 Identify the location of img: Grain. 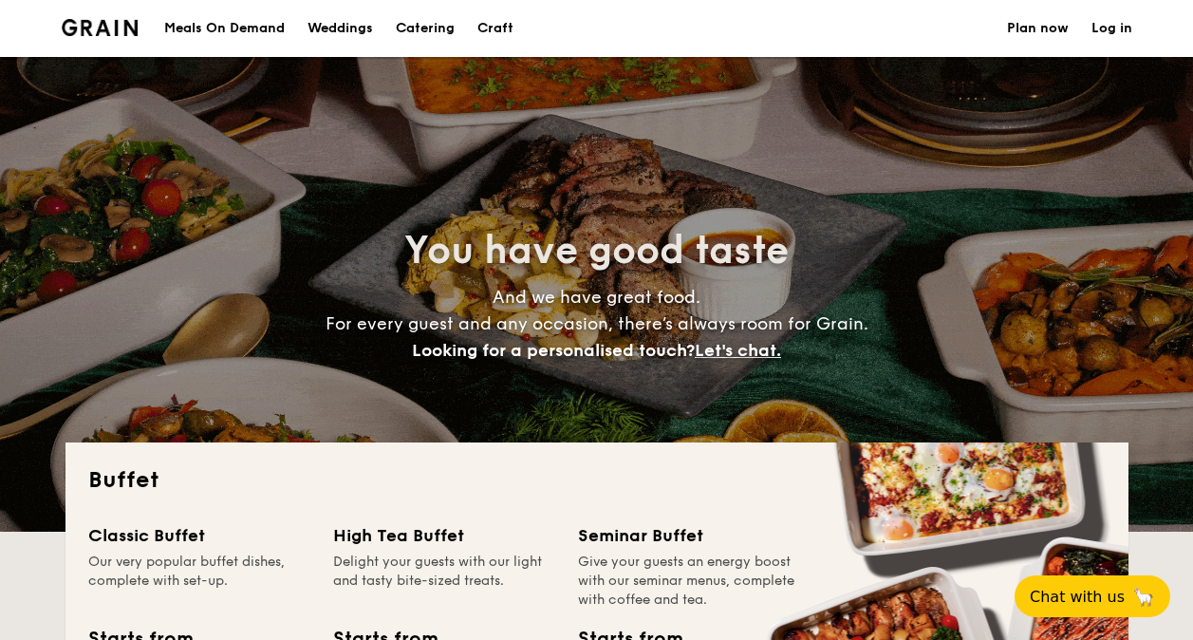
(100, 28).